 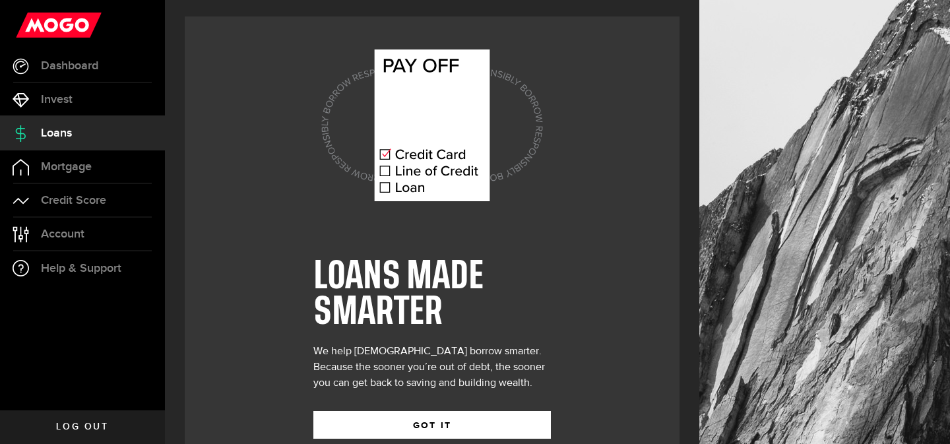 What do you see at coordinates (63, 234) in the screenshot?
I see `span: Account` at bounding box center [63, 234].